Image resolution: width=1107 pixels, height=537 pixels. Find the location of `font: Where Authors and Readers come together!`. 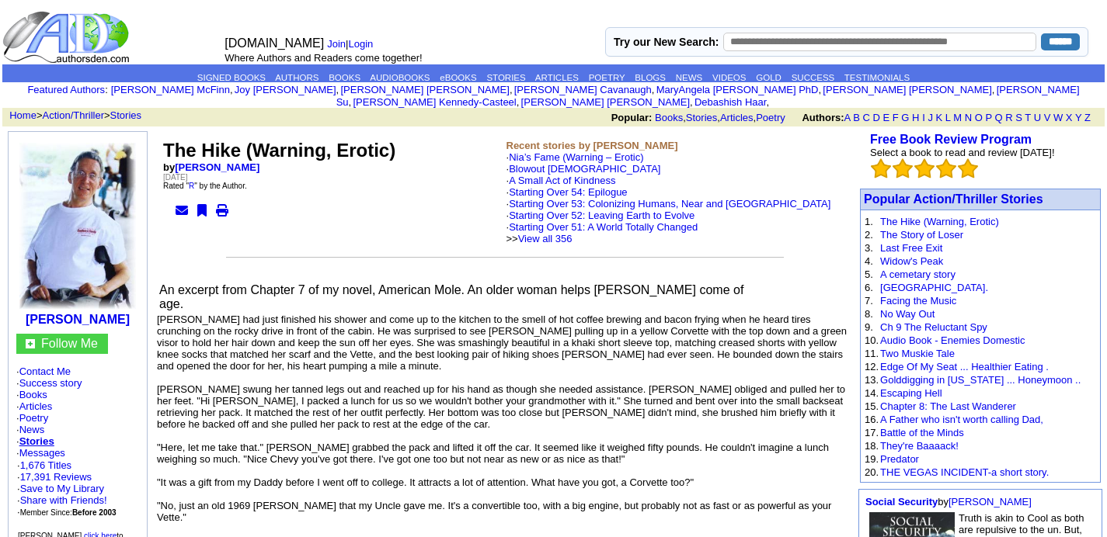

font: Where Authors and Readers come together! is located at coordinates (323, 57).